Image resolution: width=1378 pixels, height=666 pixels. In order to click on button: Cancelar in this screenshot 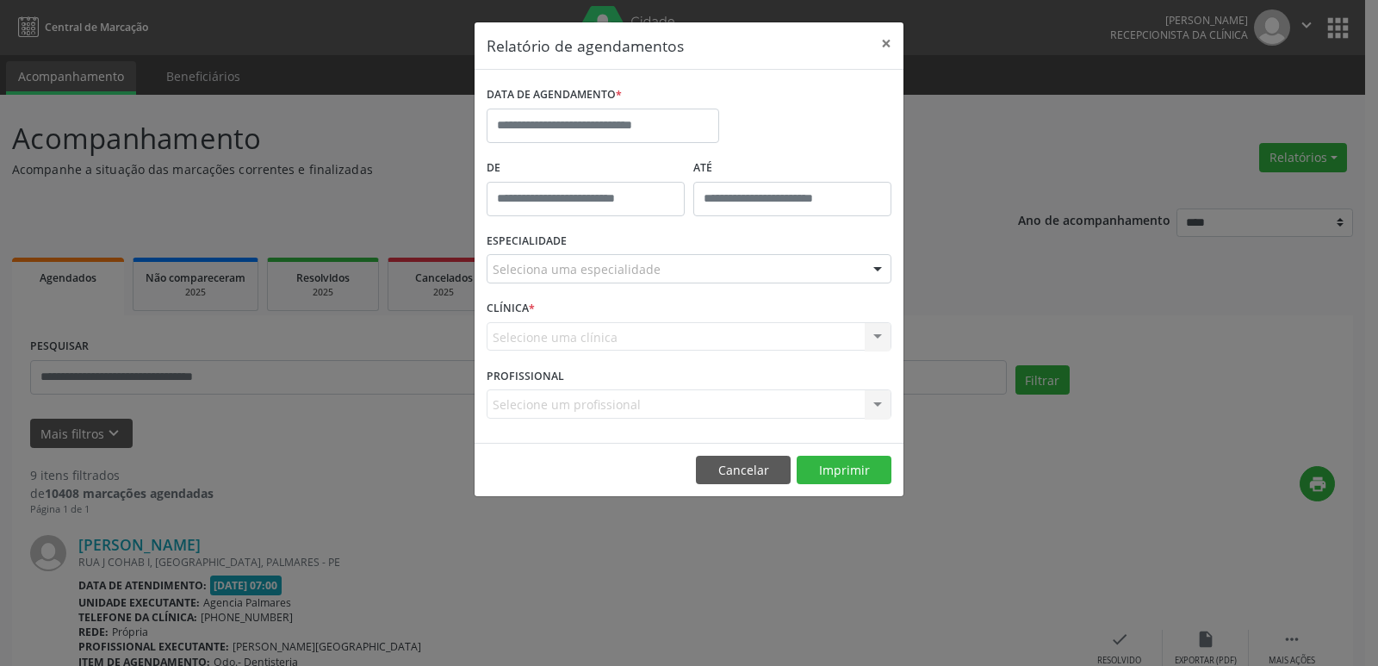, I will do `click(743, 470)`.